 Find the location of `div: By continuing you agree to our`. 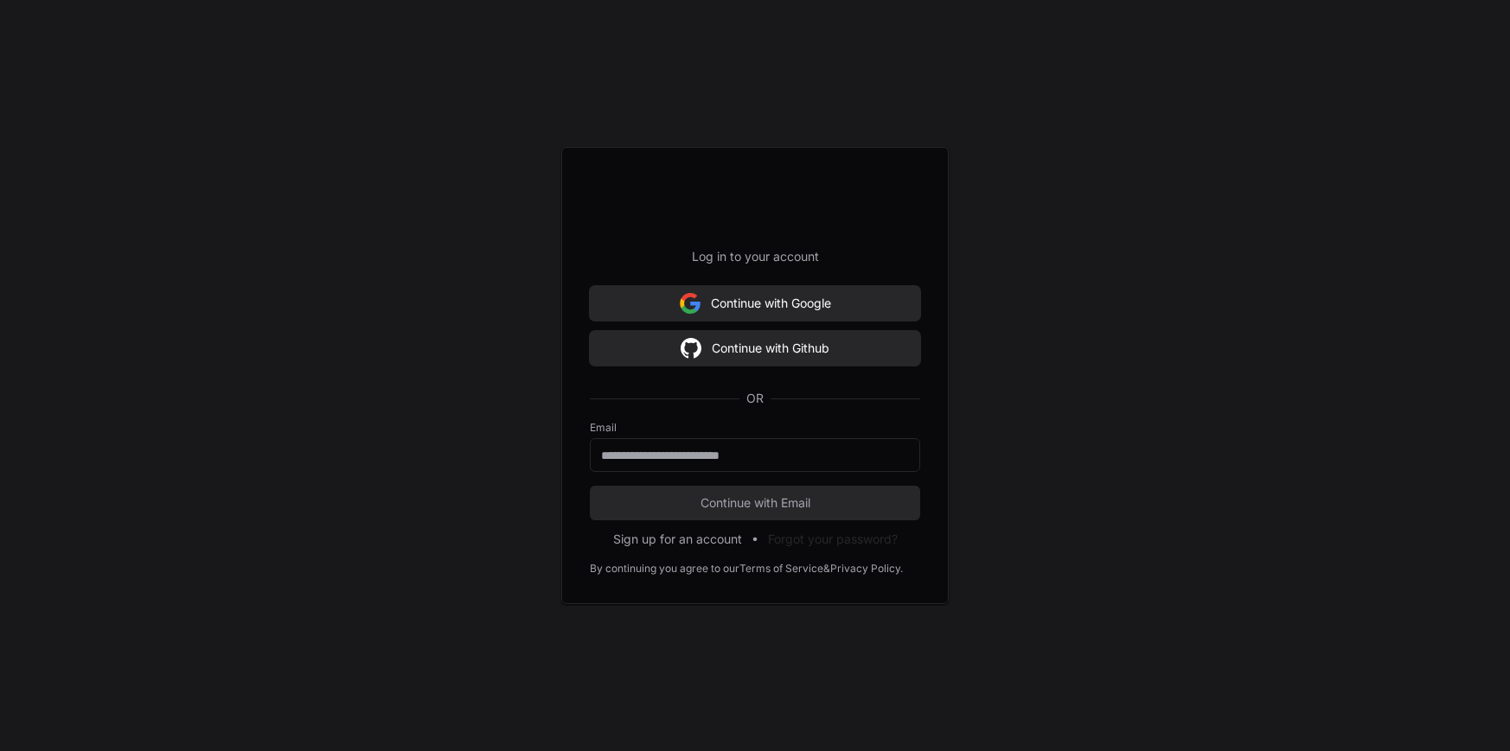

div: By continuing you agree to our is located at coordinates (664, 569).